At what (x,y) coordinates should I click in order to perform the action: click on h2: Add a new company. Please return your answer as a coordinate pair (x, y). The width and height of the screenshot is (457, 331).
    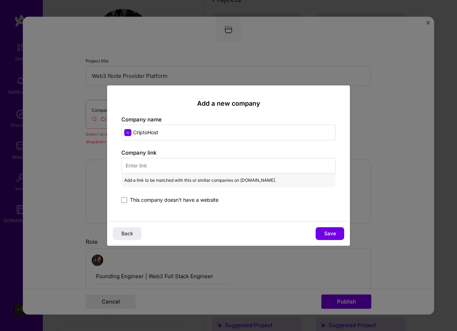
    Looking at the image, I should click on (229, 104).